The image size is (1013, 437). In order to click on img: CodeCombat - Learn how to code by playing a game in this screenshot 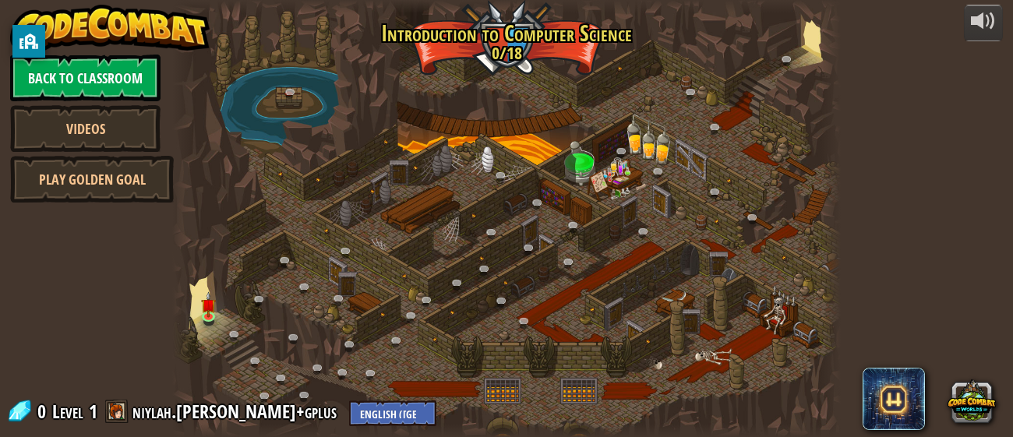, I will do `click(110, 28)`.